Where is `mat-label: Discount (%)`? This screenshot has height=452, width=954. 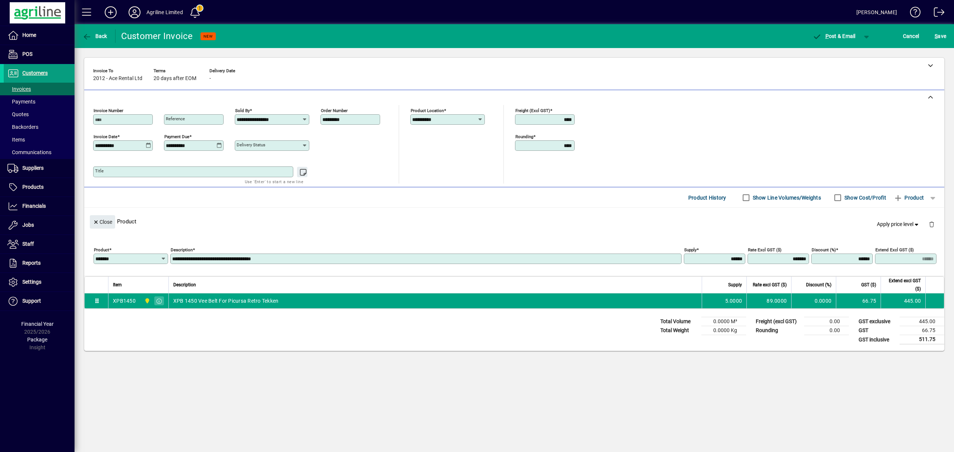
mat-label: Discount (%) is located at coordinates (823, 250).